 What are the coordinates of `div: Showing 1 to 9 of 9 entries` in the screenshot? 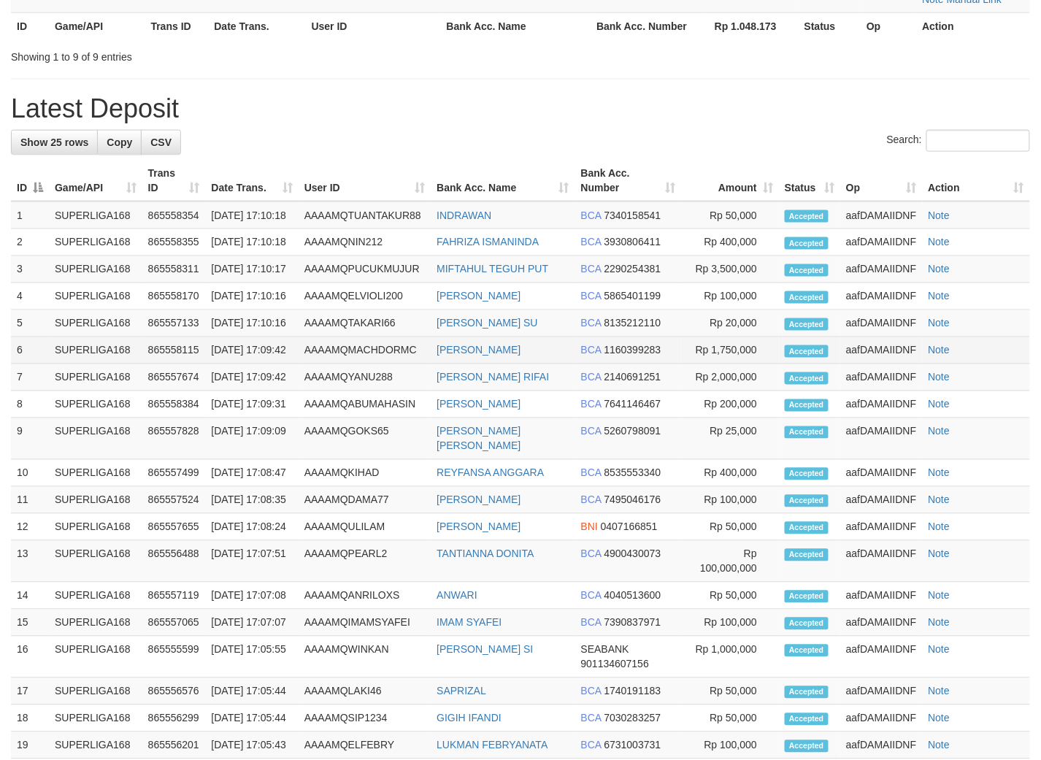 It's located at (217, 54).